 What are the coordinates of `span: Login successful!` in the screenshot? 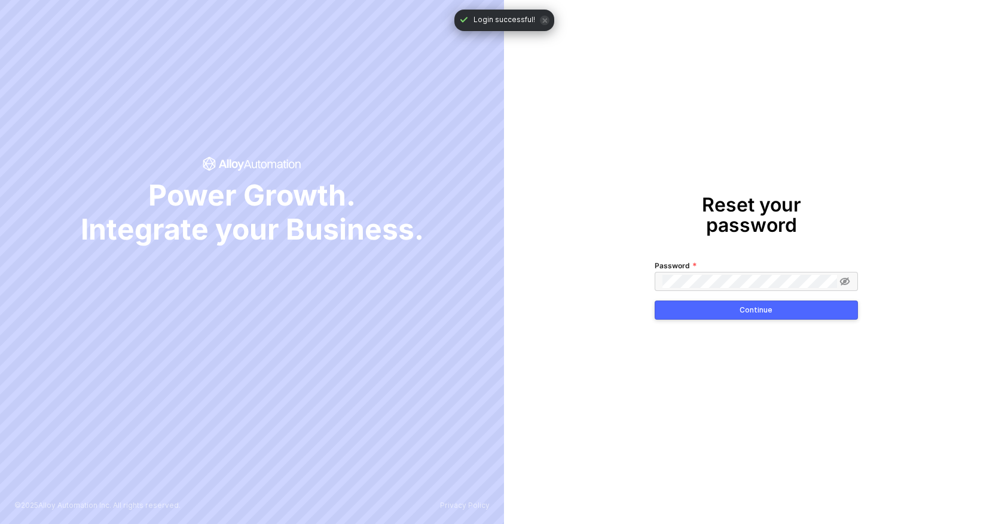 It's located at (504, 20).